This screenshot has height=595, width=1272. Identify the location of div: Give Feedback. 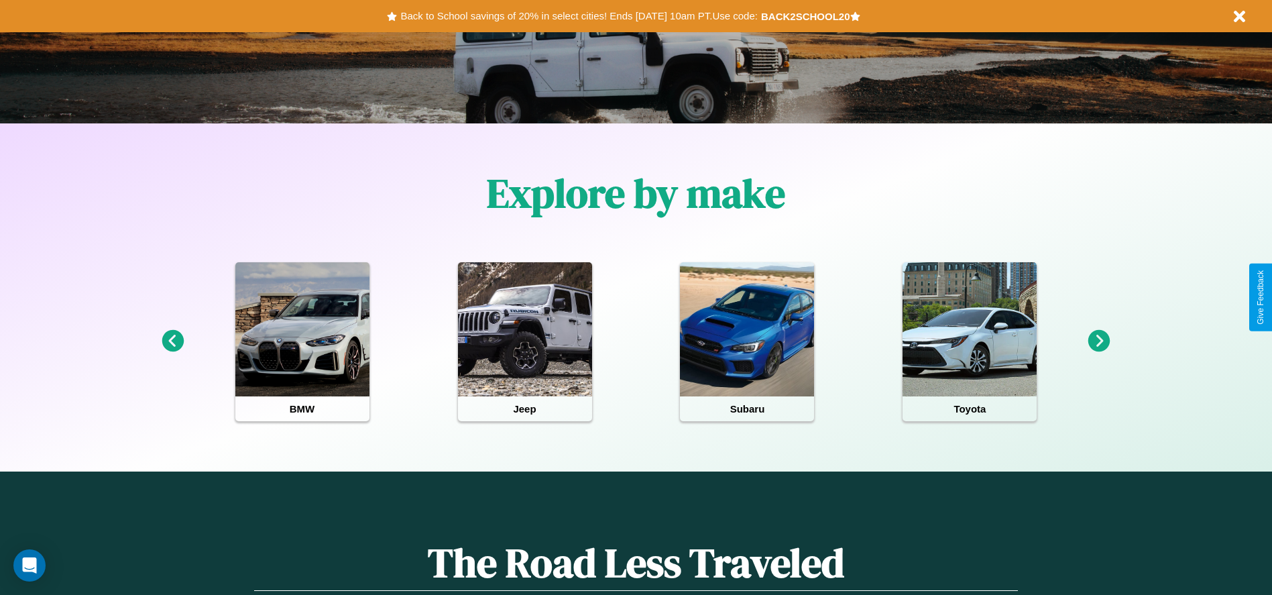
(1261, 297).